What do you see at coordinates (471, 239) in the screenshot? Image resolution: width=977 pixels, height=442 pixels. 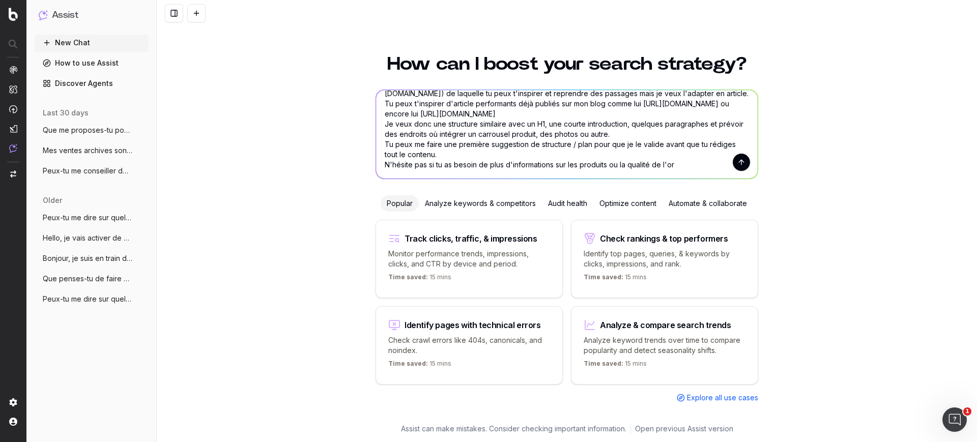 I see `div: Track clicks, traffic, & impressions` at bounding box center [471, 239].